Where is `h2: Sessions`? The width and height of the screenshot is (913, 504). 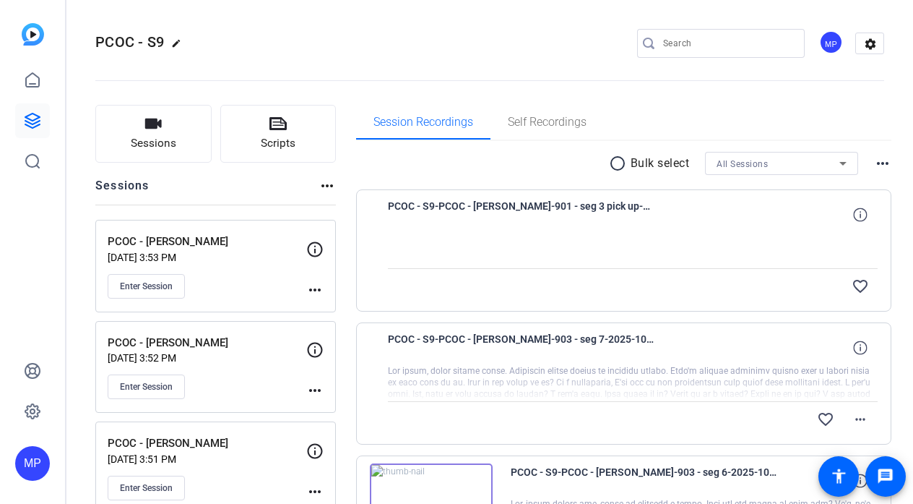
h2: Sessions is located at coordinates (122, 191).